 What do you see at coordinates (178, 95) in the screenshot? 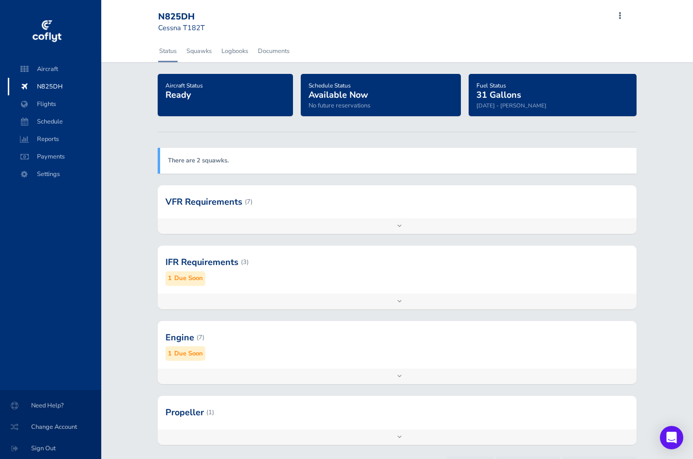
I see `span: Ready` at bounding box center [178, 95].